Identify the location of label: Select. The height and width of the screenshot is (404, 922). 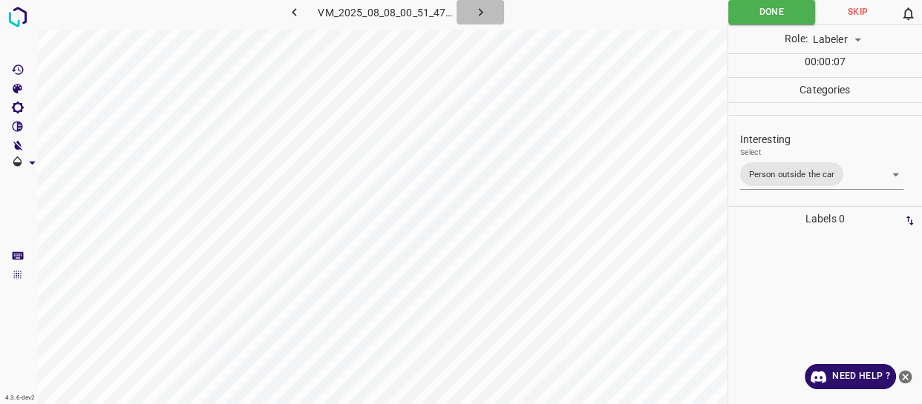
(750, 151).